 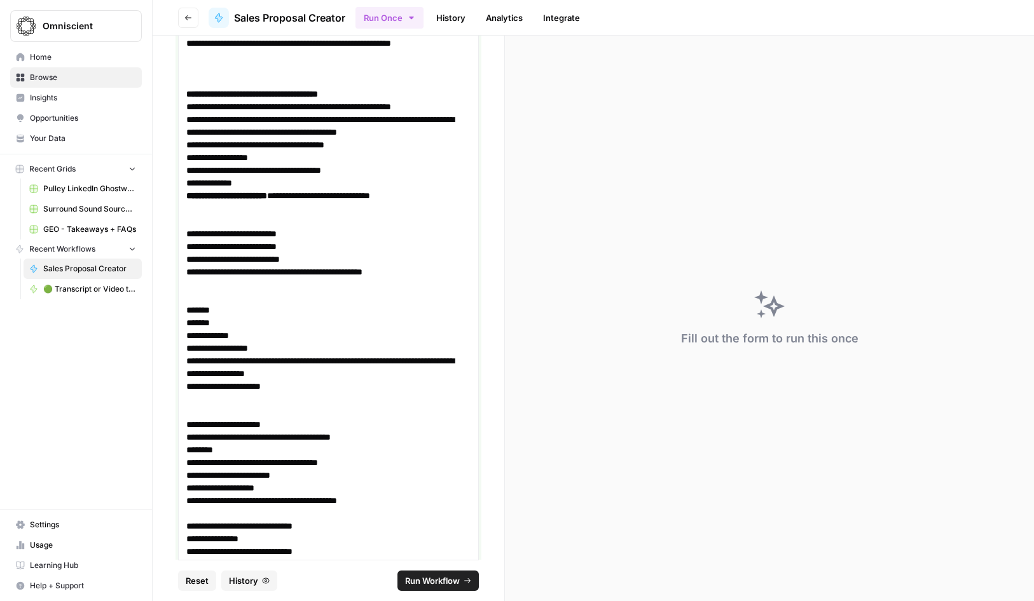 What do you see at coordinates (83, 189) in the screenshot?
I see `a: Pulley LinkedIn Ghostwriting` at bounding box center [83, 189].